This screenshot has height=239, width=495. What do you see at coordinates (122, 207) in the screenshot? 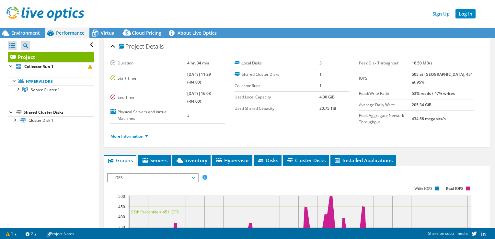
I see `text: 450` at bounding box center [122, 207].